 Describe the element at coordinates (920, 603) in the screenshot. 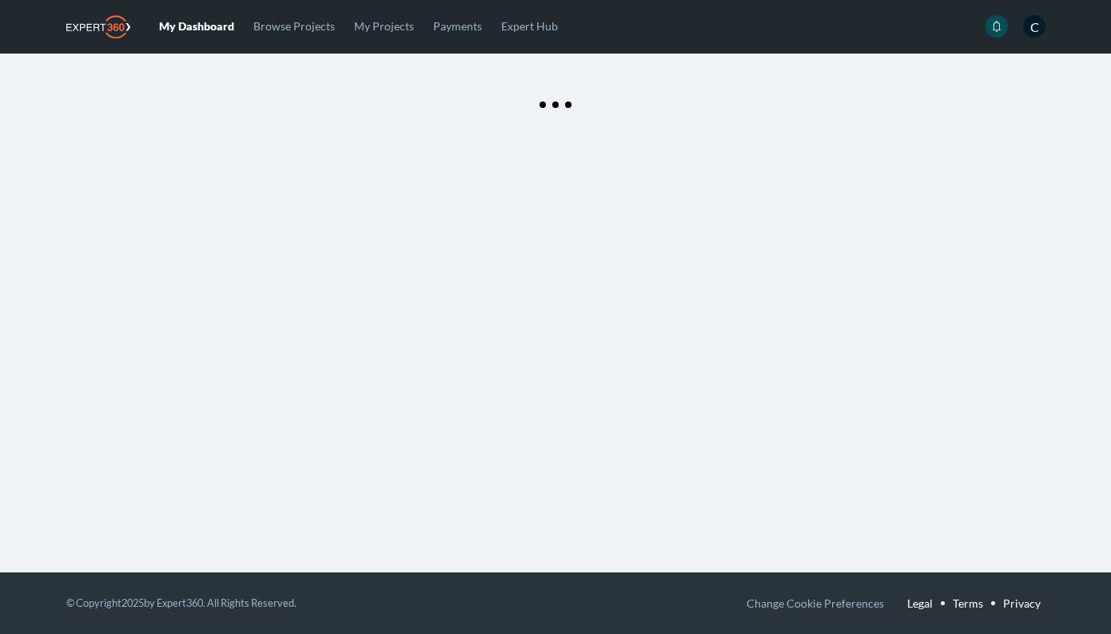

I see `a: Legal` at that location.